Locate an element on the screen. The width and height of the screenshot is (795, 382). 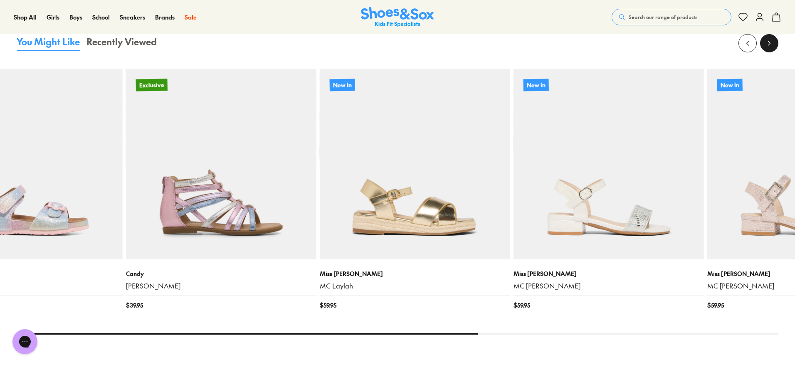
a: School is located at coordinates (101, 17).